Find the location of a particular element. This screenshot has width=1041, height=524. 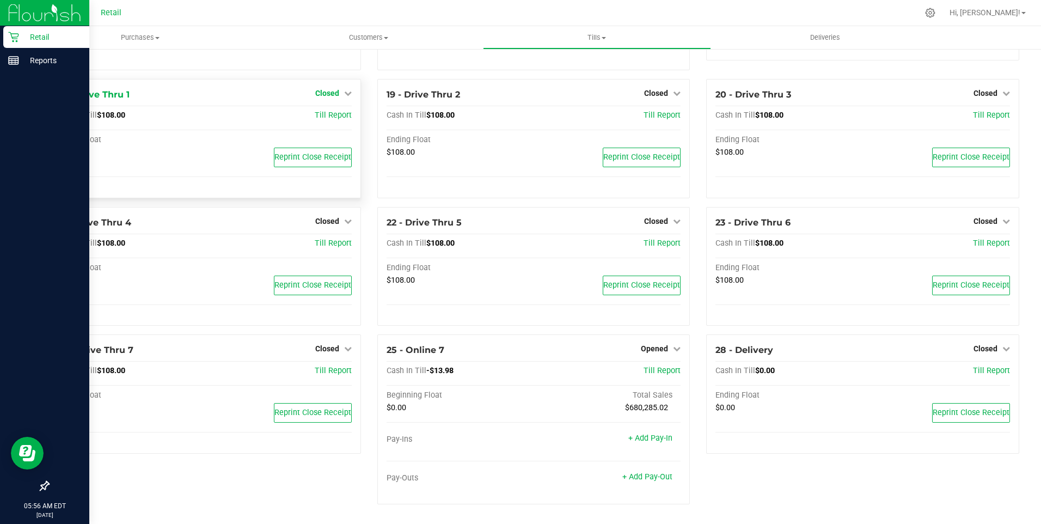

p: 05:56 AM EDT is located at coordinates (45, 506).